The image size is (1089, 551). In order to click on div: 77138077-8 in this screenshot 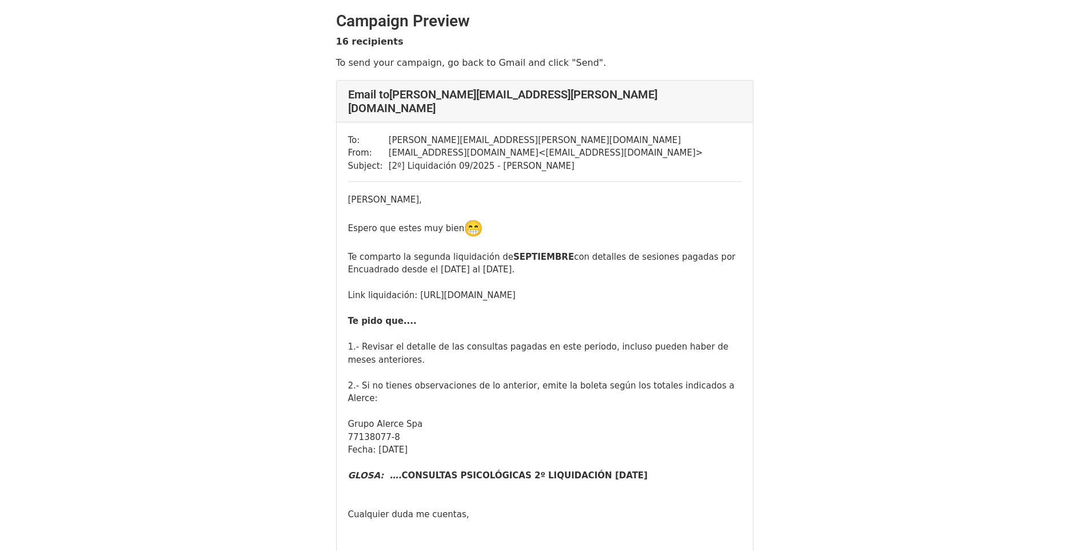, I will do `click(545, 437)`.